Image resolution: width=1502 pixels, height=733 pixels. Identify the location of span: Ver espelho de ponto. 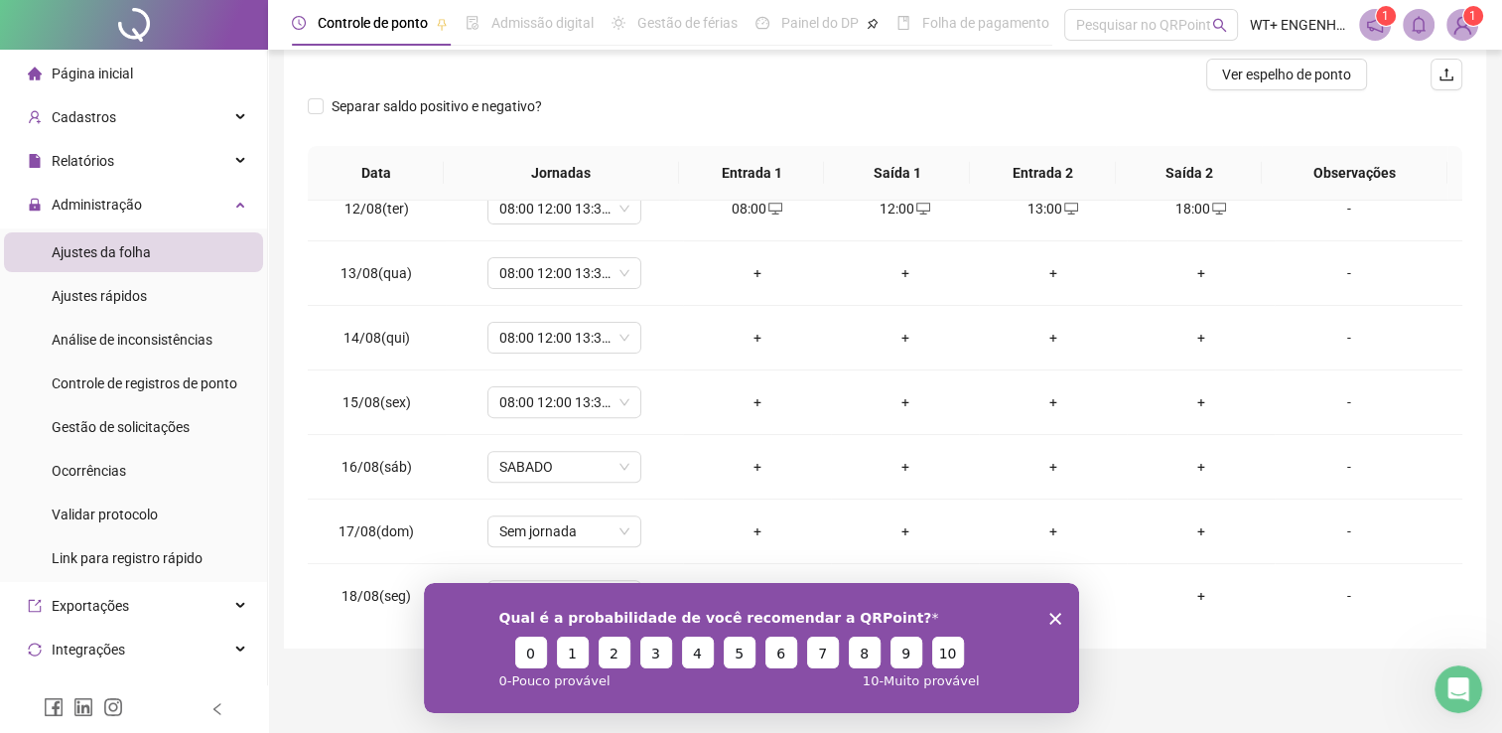
(1287, 74).